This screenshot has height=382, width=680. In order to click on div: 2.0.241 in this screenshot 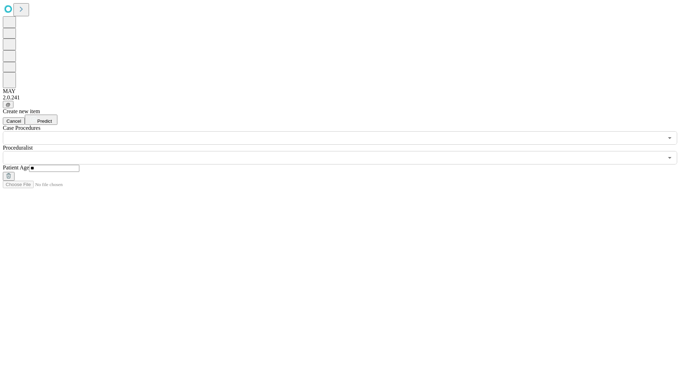, I will do `click(340, 98)`.